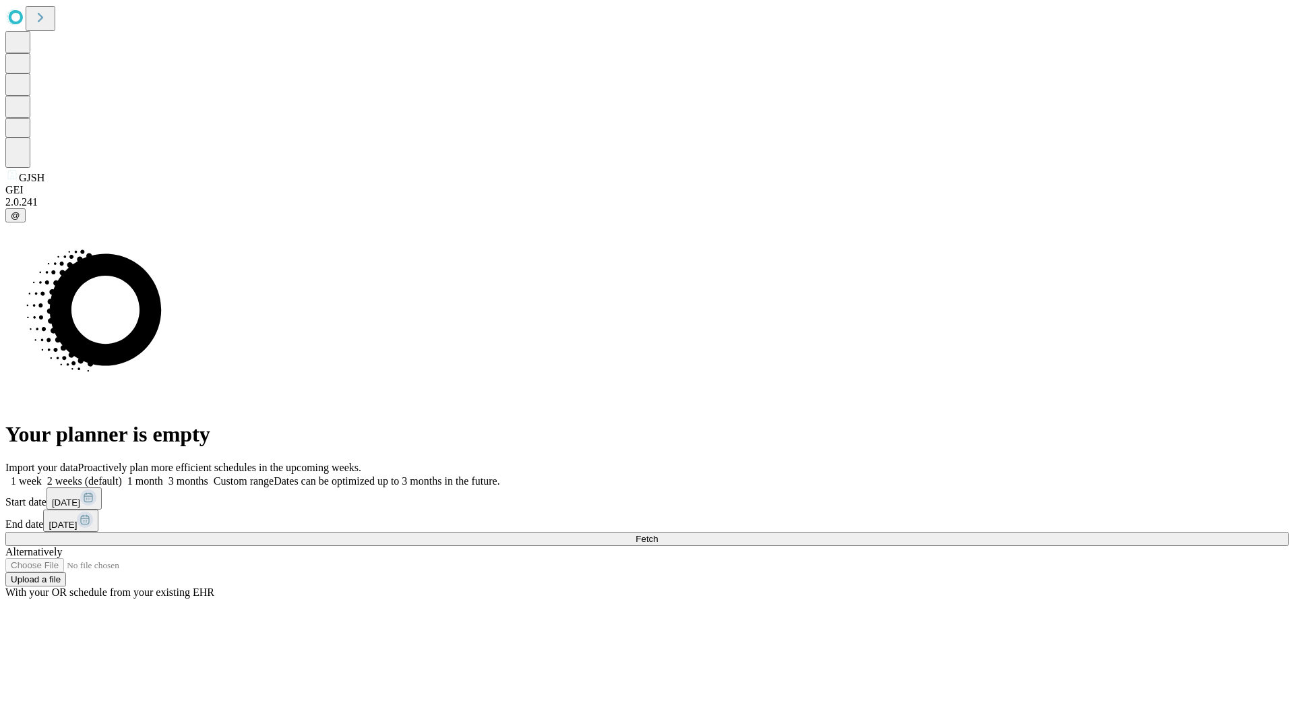 This screenshot has height=728, width=1294. What do you see at coordinates (647, 190) in the screenshot?
I see `div: GEI` at bounding box center [647, 190].